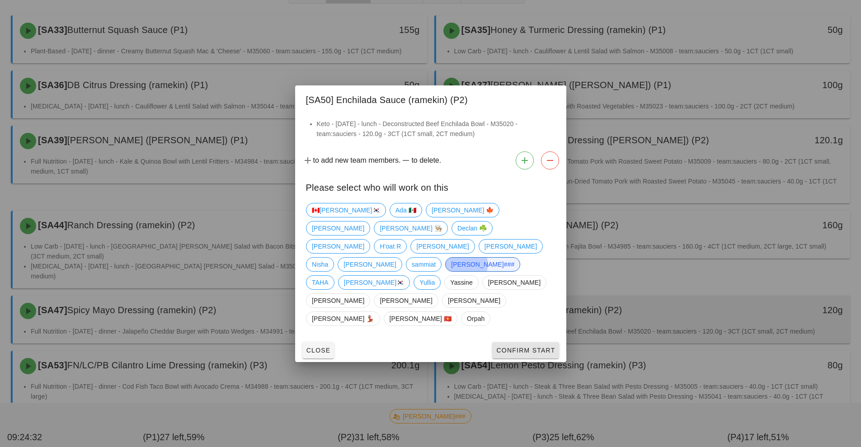 The width and height of the screenshot is (861, 447). I want to click on div: to add new team members. to delete., so click(431, 161).